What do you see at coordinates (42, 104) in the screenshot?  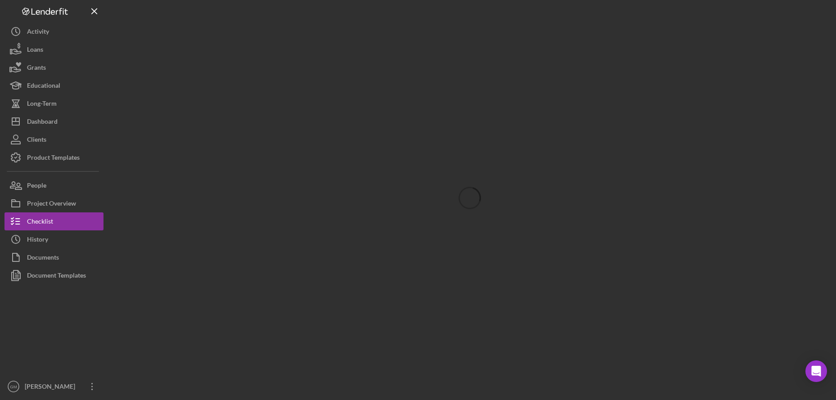 I see `div: Long-Term` at bounding box center [42, 104].